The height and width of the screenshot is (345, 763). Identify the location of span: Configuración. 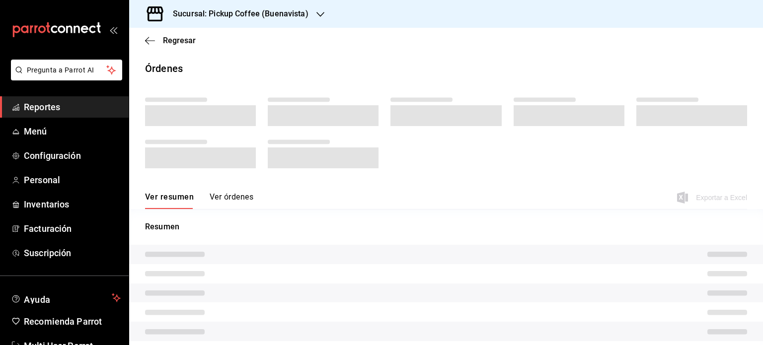
(72, 155).